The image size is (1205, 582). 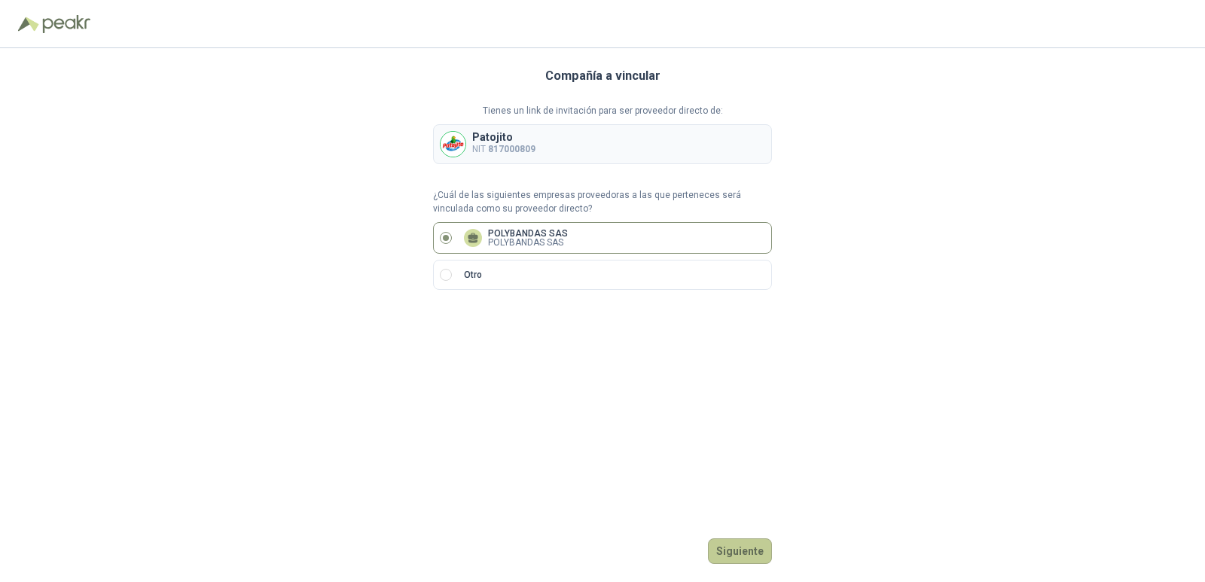 What do you see at coordinates (504, 149) in the screenshot?
I see `p: NIT` at bounding box center [504, 149].